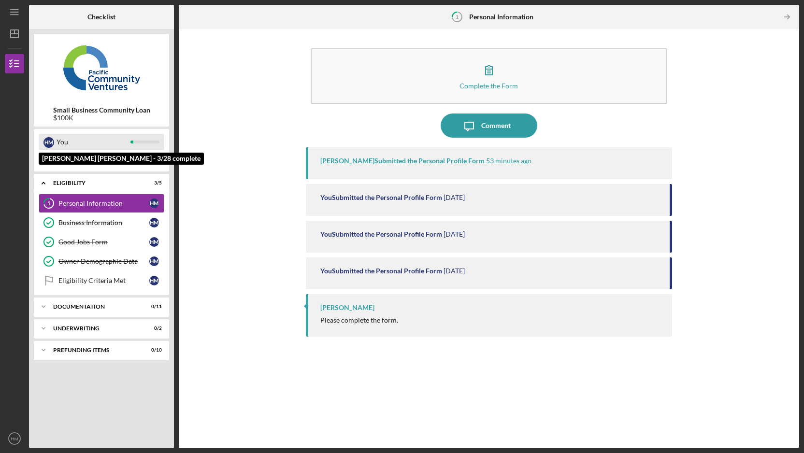  What do you see at coordinates (153, 329) in the screenshot?
I see `div: 0 / 2` at bounding box center [153, 329].